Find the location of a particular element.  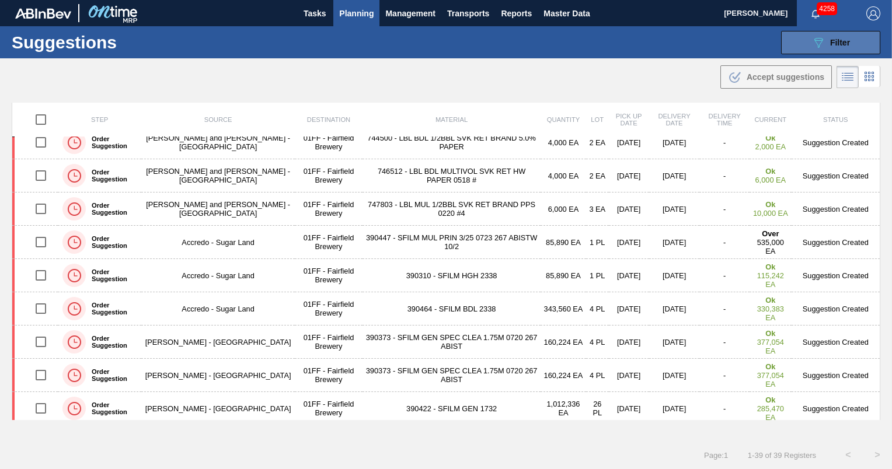

span: Transports is located at coordinates (468, 13).